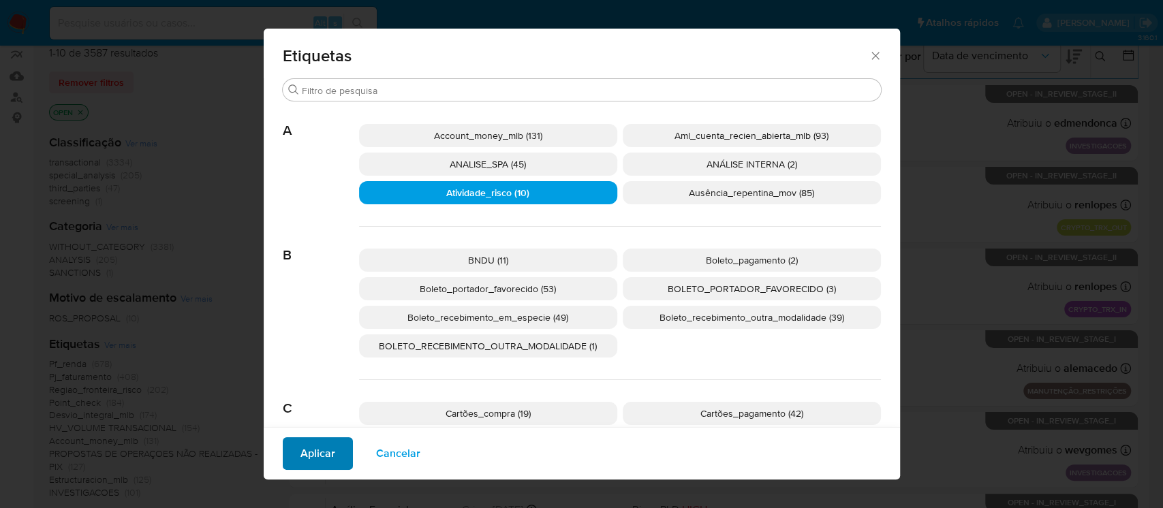 The width and height of the screenshot is (1163, 508). I want to click on div: ANALISE_SPA (45), so click(488, 164).